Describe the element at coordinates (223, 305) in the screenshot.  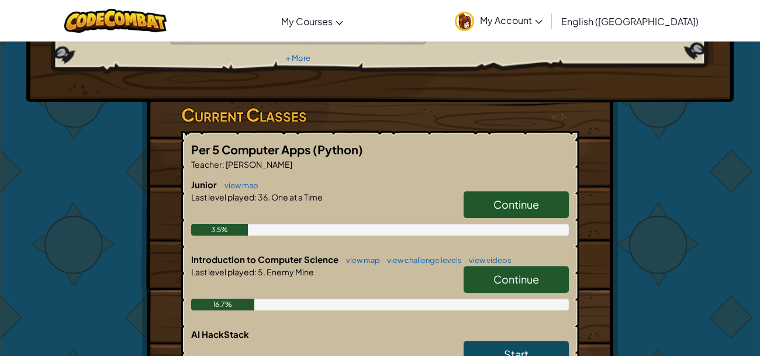
I see `div: 16.7%` at that location.